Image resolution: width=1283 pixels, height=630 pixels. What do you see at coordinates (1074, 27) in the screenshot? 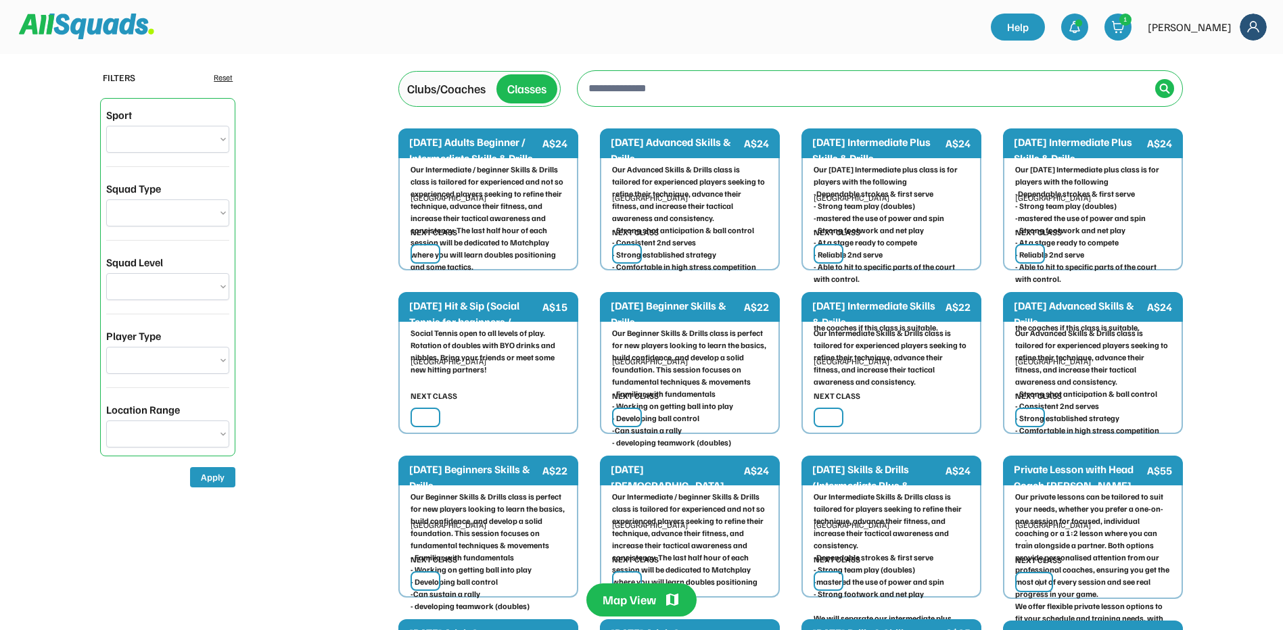
I see `img: bell-03%20%281%29.svg` at bounding box center [1074, 27].